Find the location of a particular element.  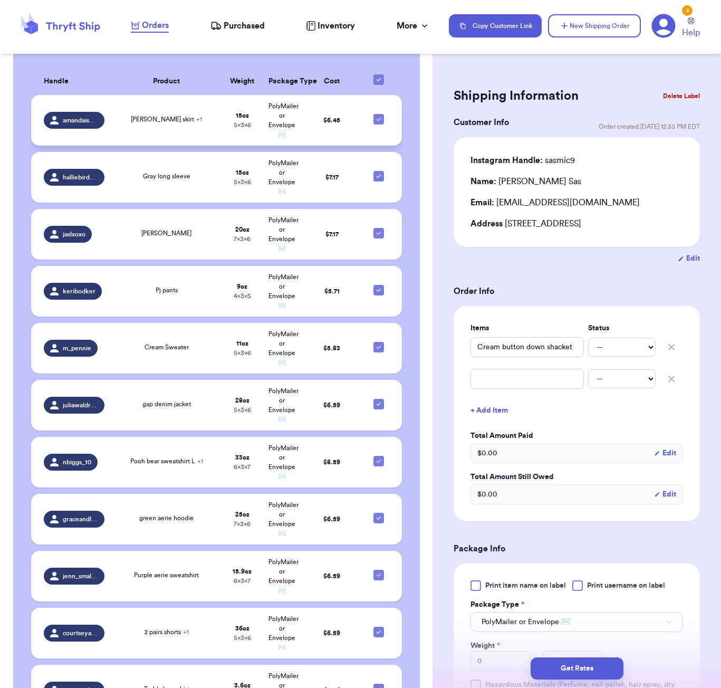

span: amandaisnotinflames is located at coordinates (80, 120).